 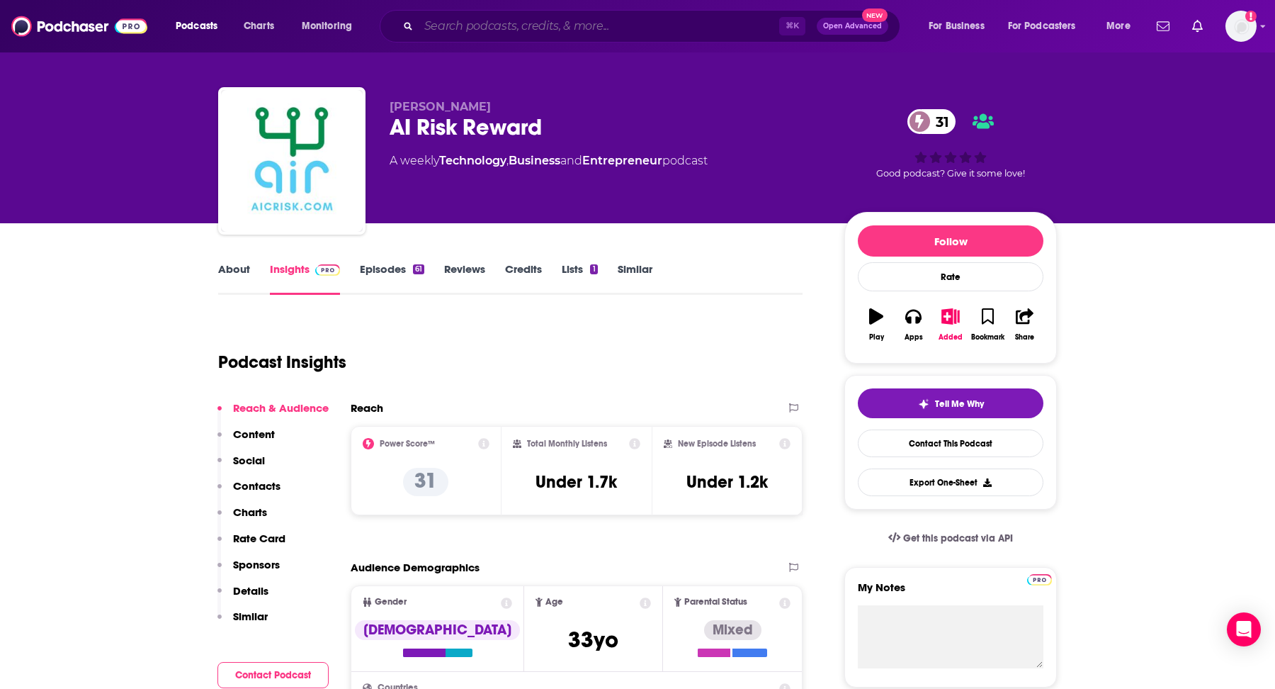 I want to click on span: Podcasts, so click(x=196, y=26).